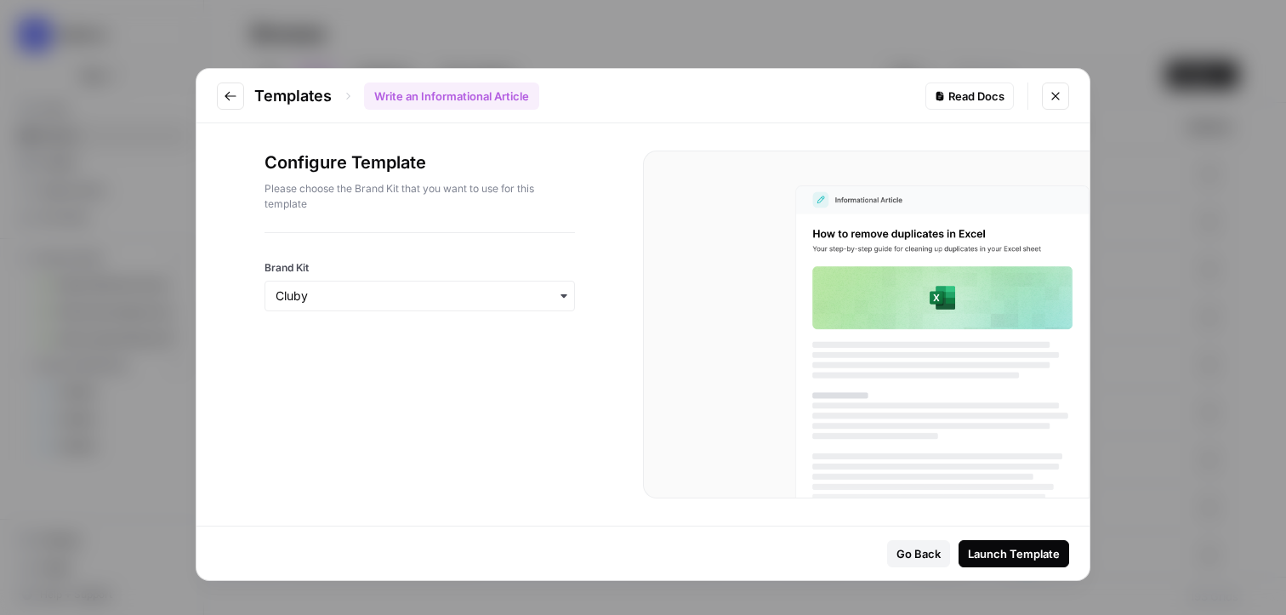 This screenshot has width=1286, height=615. I want to click on div: Read Docs, so click(970, 96).